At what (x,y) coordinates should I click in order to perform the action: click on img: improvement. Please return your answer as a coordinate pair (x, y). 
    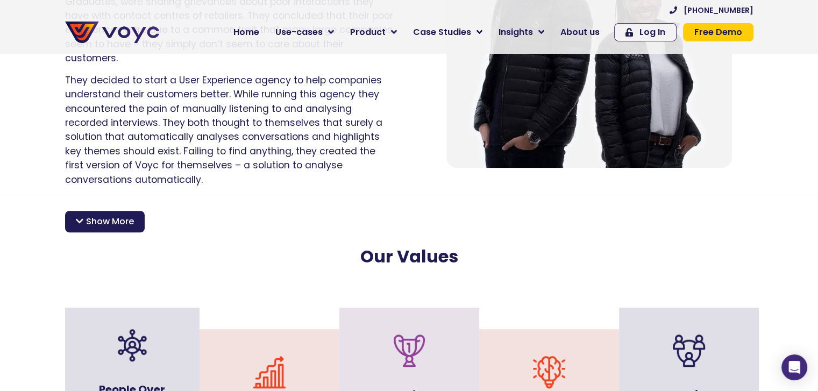
    Looking at the image, I should click on (269, 372).